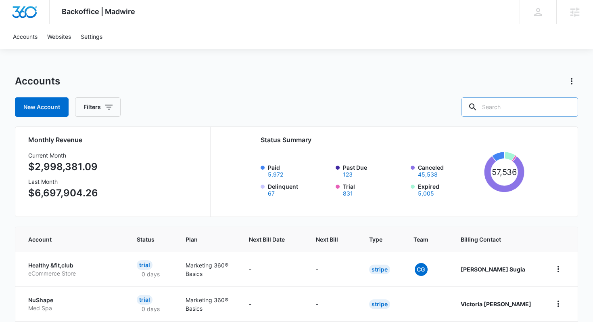 The width and height of the screenshot is (593, 322). I want to click on input: Search, so click(520, 107).